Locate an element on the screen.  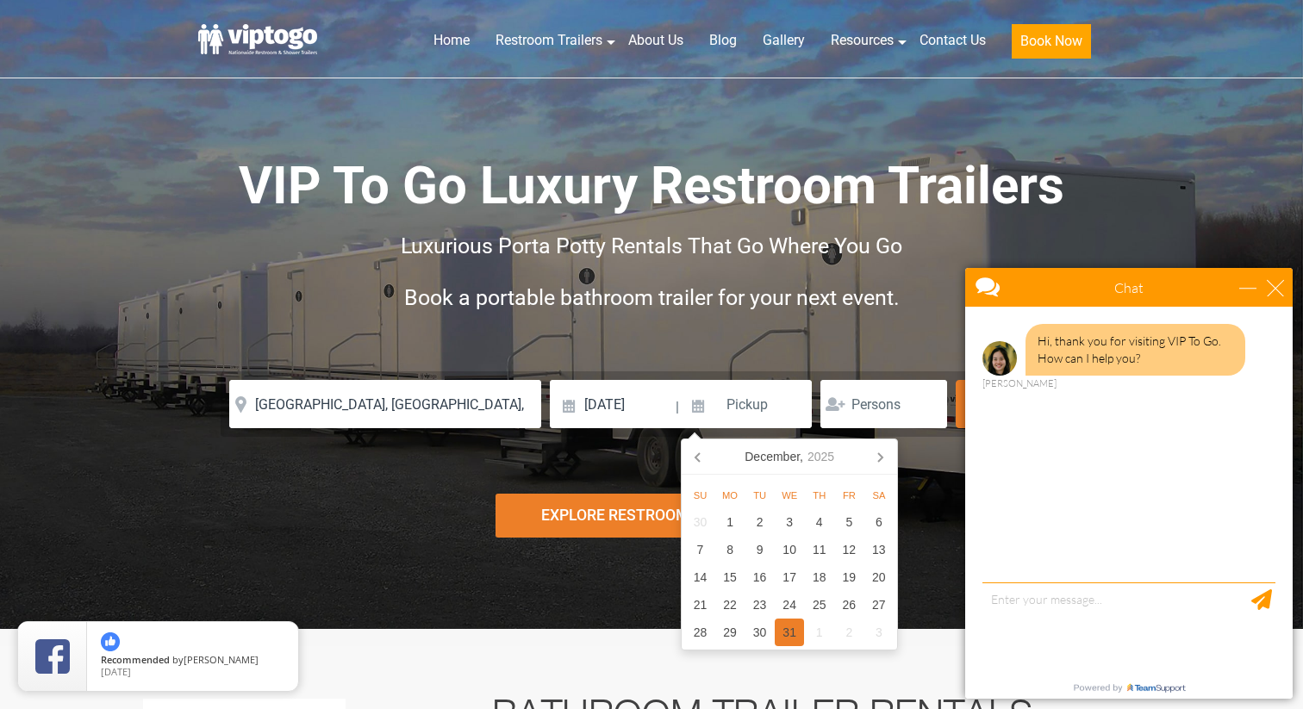
span: VIP To Go Luxury Restroom Trailers is located at coordinates (652, 185).